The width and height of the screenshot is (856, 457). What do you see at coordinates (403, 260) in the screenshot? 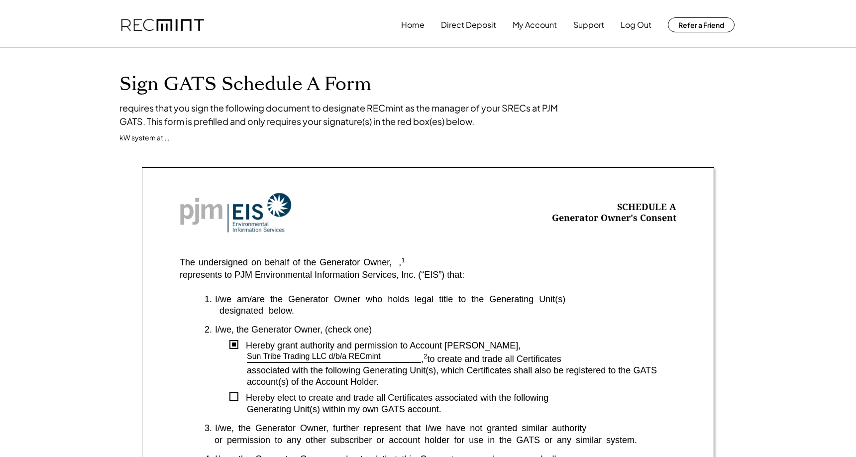
I see `sup: 1` at bounding box center [403, 260].